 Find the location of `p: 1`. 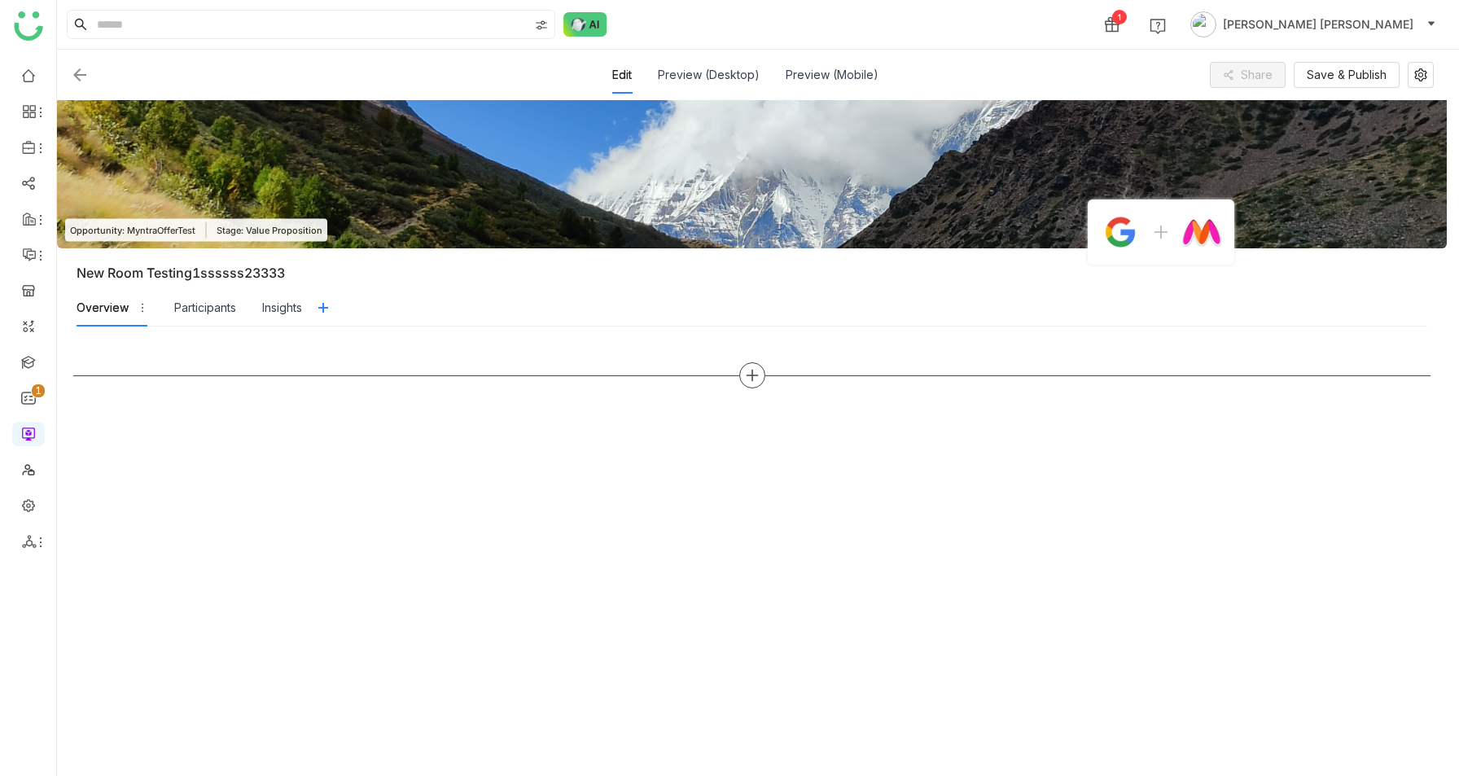

p: 1 is located at coordinates (38, 391).